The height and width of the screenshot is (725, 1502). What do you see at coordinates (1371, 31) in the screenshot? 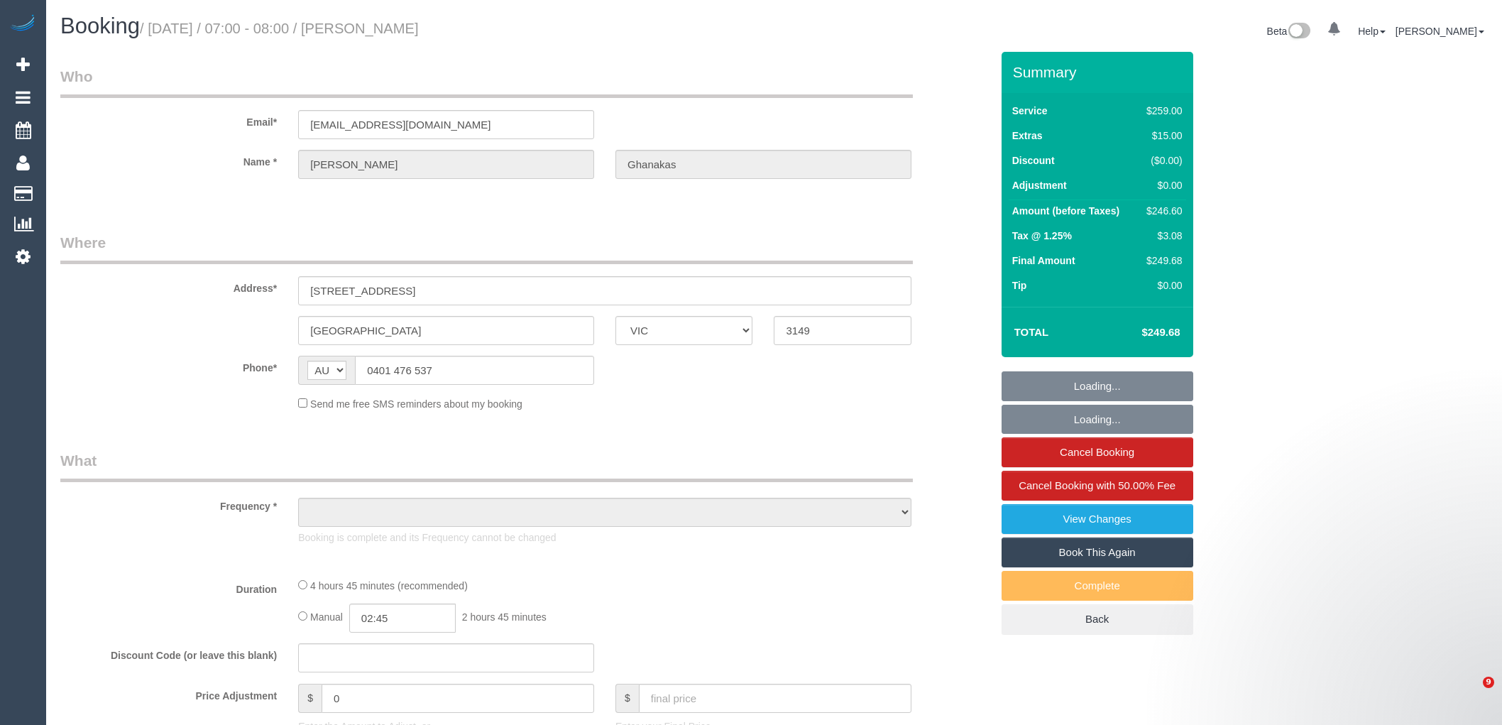
I see `a: Help` at bounding box center [1371, 31].